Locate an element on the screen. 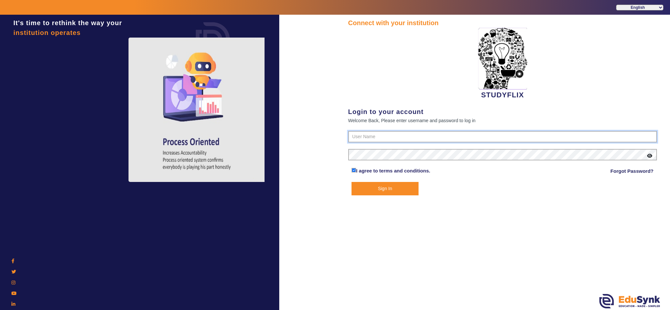 This screenshot has height=310, width=670. div: STUDYFLIX is located at coordinates (502, 64).